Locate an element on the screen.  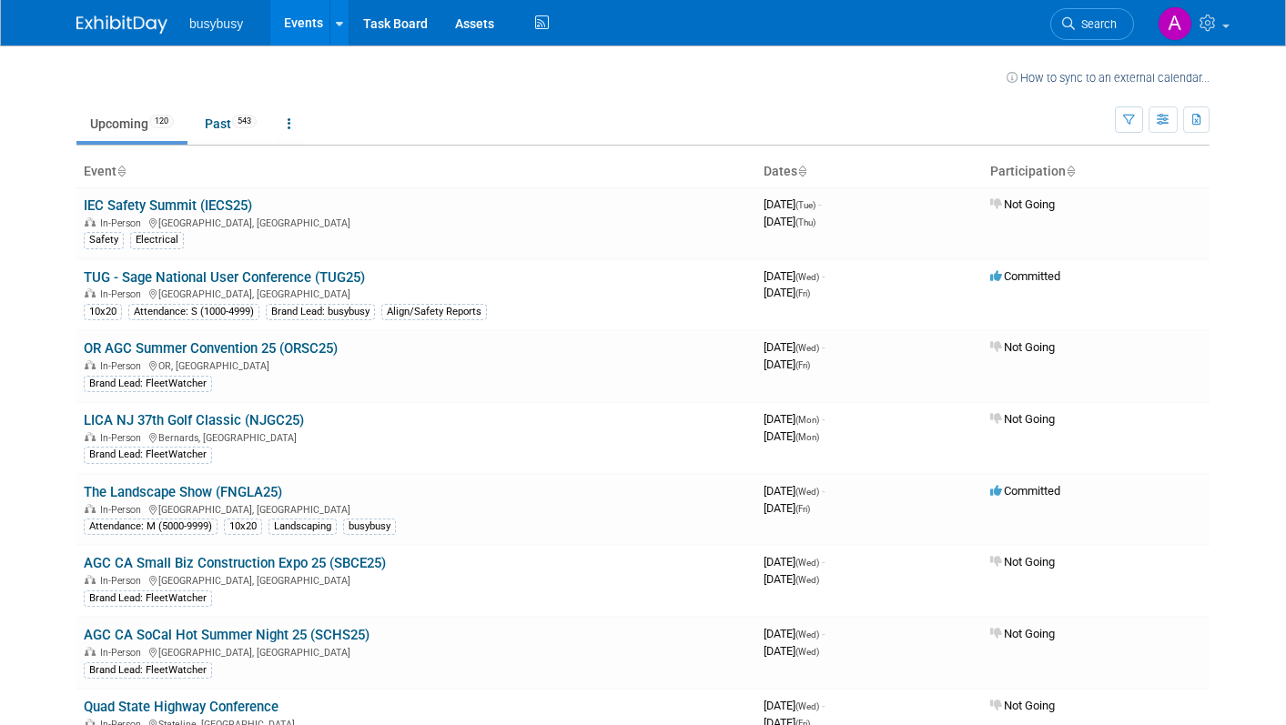
div: Brand Lead: busybusy is located at coordinates (320, 312).